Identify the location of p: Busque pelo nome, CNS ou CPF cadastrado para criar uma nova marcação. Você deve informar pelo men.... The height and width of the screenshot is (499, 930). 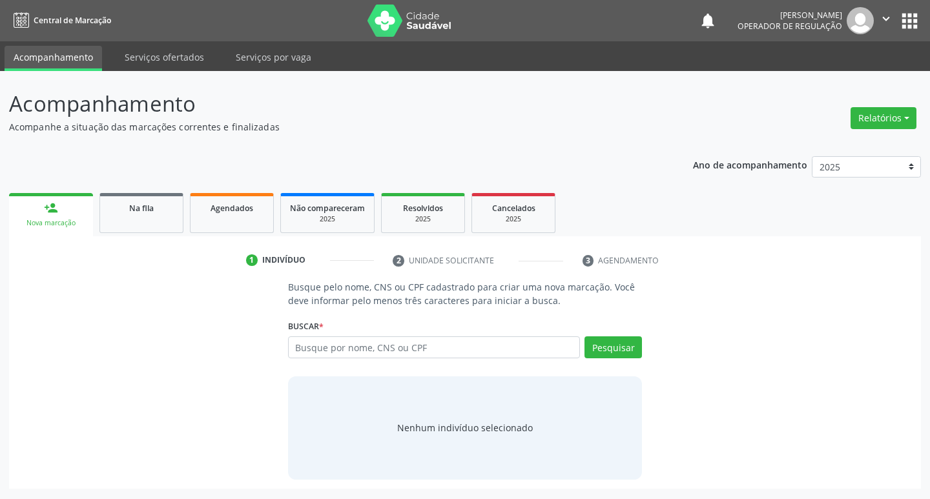
(465, 294).